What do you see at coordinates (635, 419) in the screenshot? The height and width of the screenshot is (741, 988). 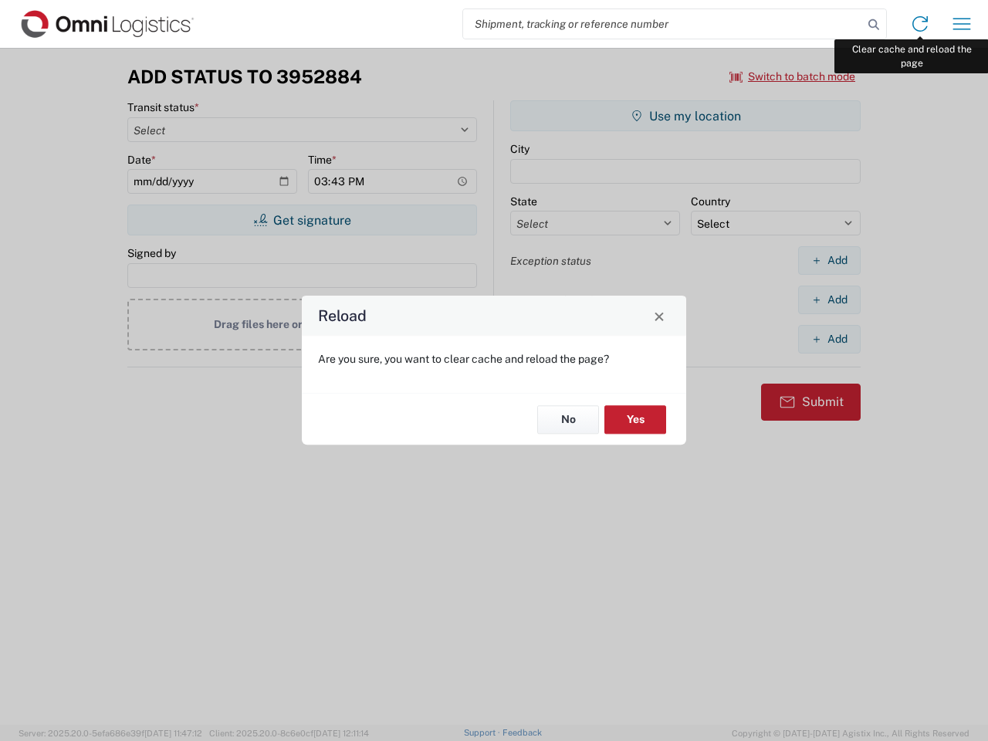 I see `button: Yes` at bounding box center [635, 419].